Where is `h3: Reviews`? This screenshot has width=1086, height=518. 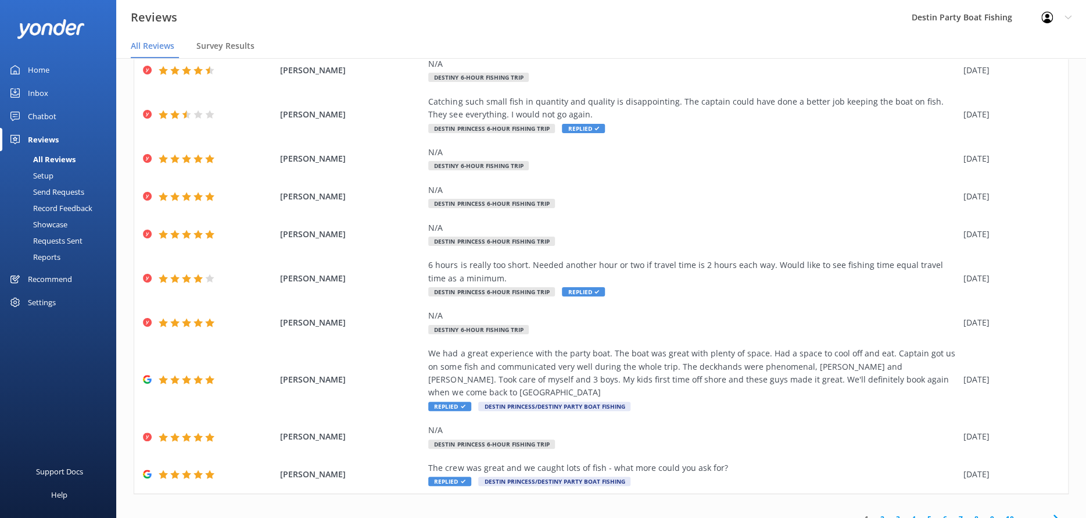
h3: Reviews is located at coordinates (154, 17).